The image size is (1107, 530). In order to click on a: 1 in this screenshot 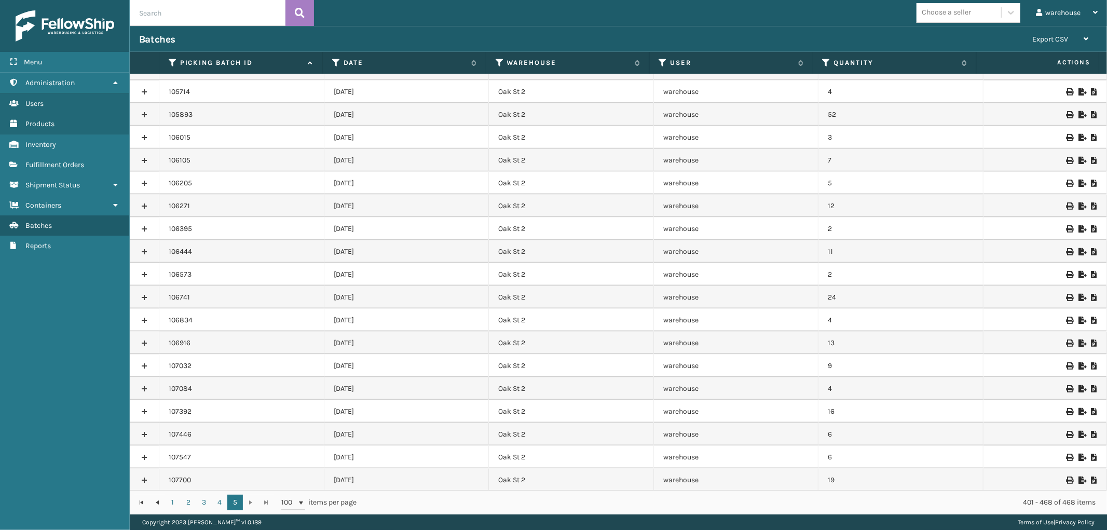, I will do `click(173, 502)`.